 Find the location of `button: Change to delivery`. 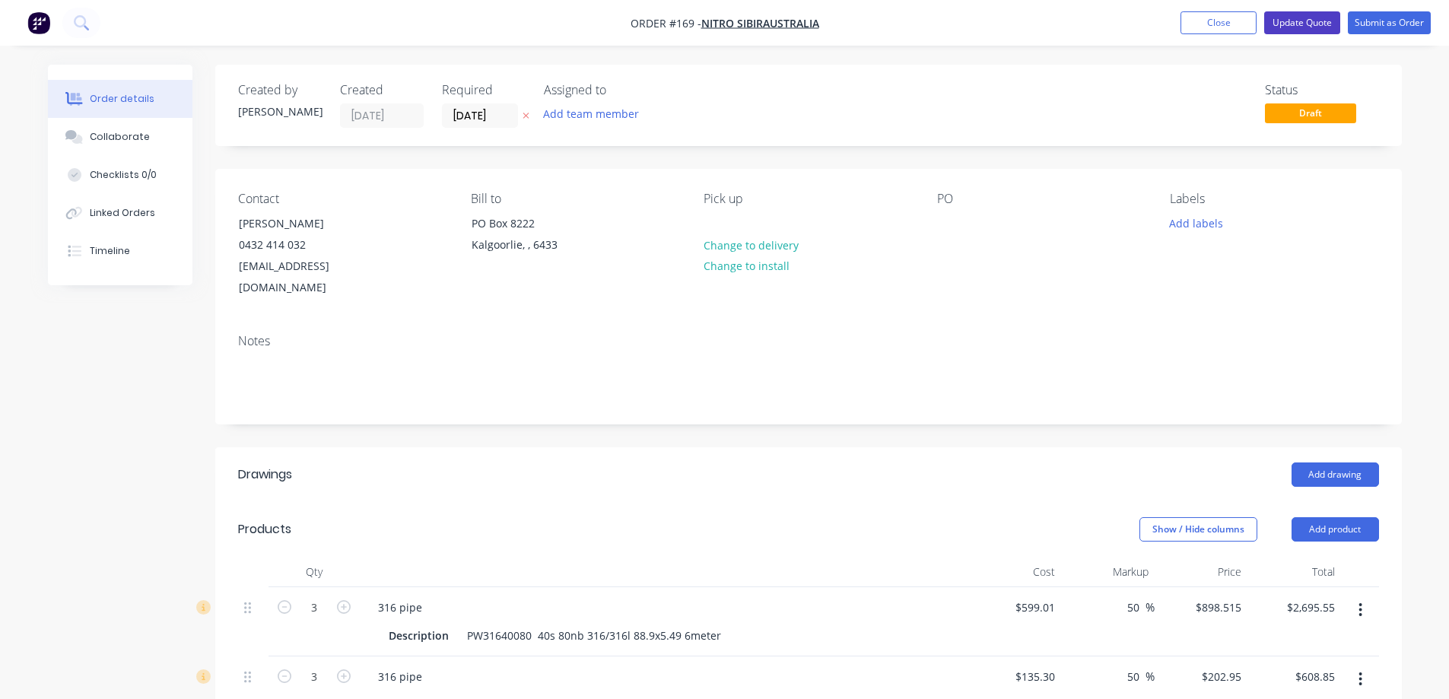

button: Change to delivery is located at coordinates (751, 244).